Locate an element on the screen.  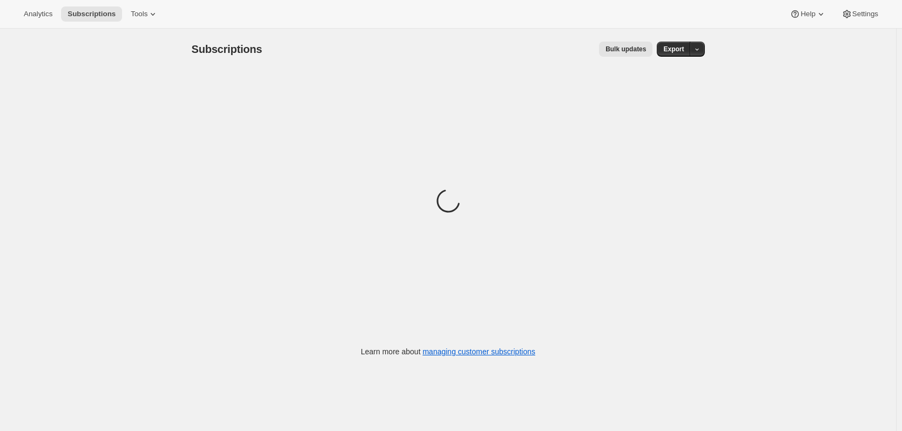
span: Export is located at coordinates (674, 49).